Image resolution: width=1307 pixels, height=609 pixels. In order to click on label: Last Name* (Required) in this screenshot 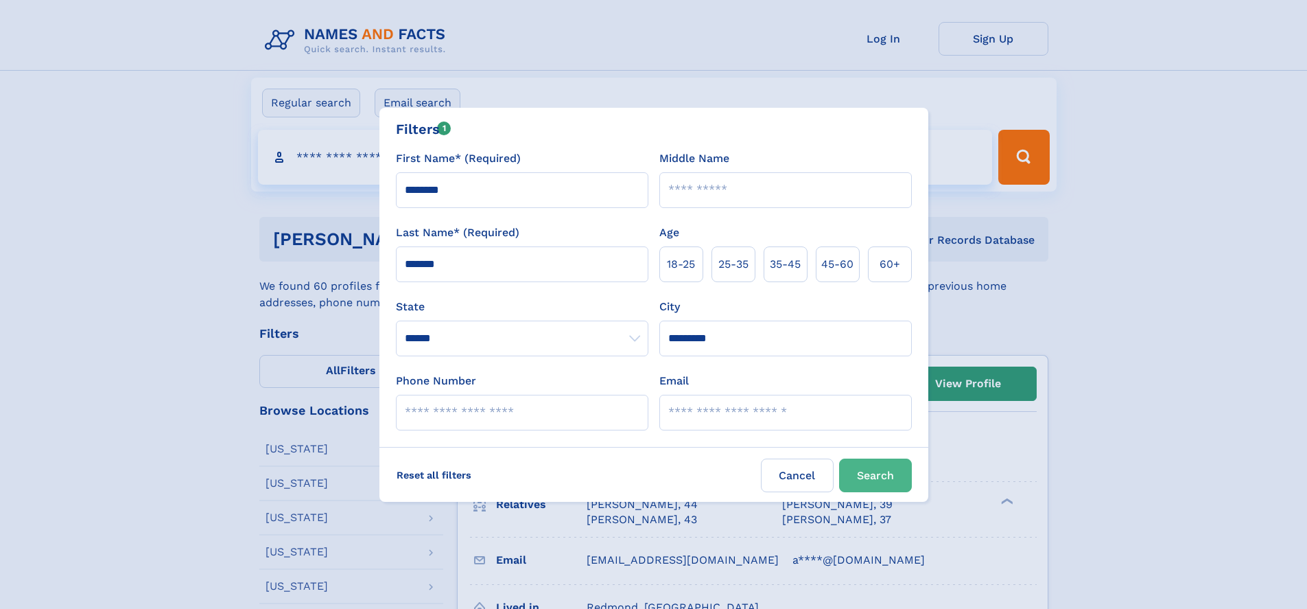, I will do `click(458, 233)`.